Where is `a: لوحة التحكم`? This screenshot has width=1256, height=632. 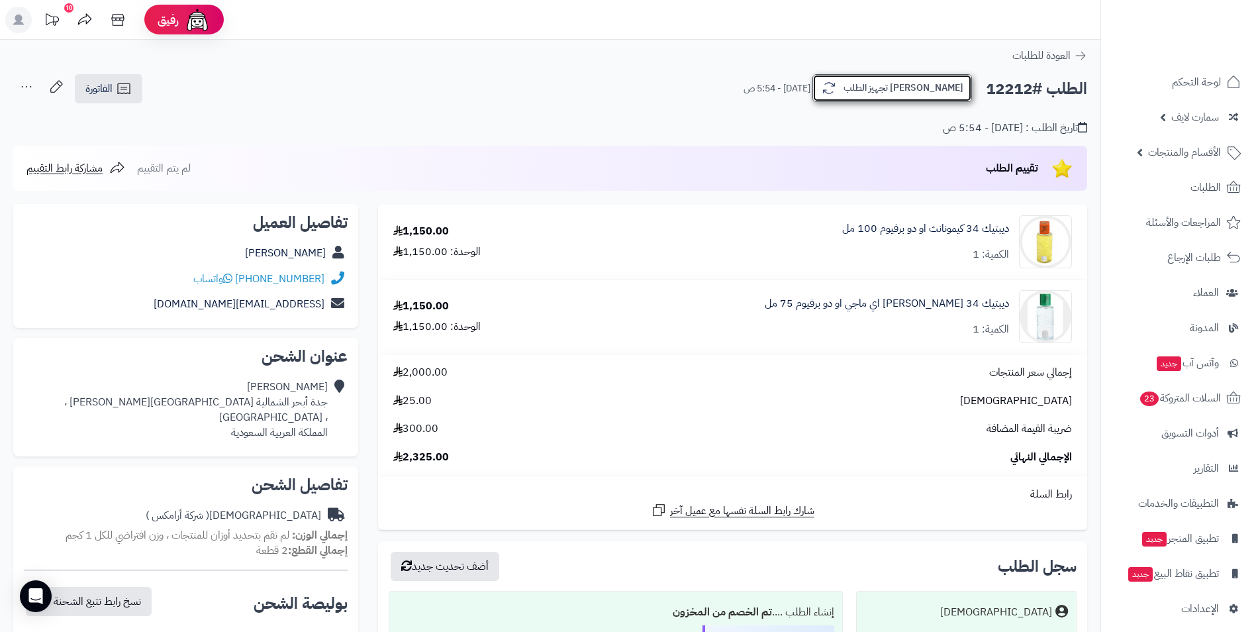 a: لوحة التحكم is located at coordinates (1179, 82).